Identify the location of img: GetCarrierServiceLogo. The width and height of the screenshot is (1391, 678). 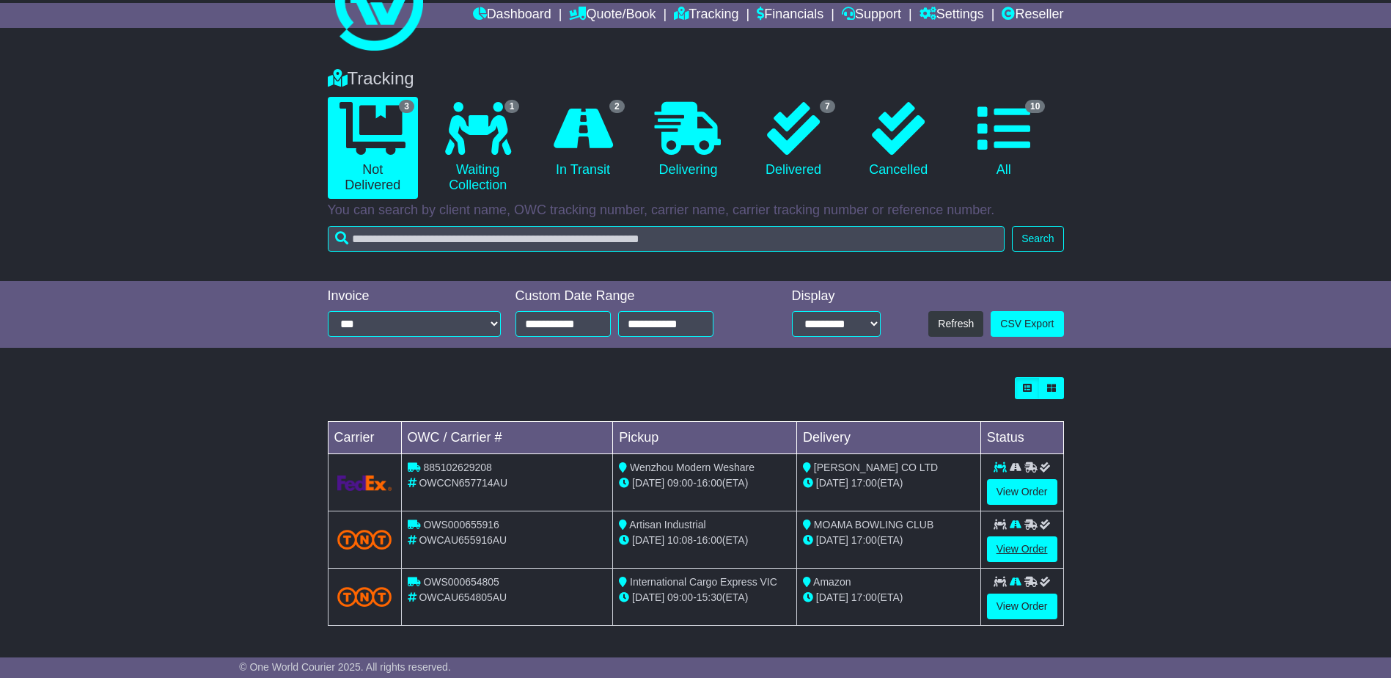
(364, 483).